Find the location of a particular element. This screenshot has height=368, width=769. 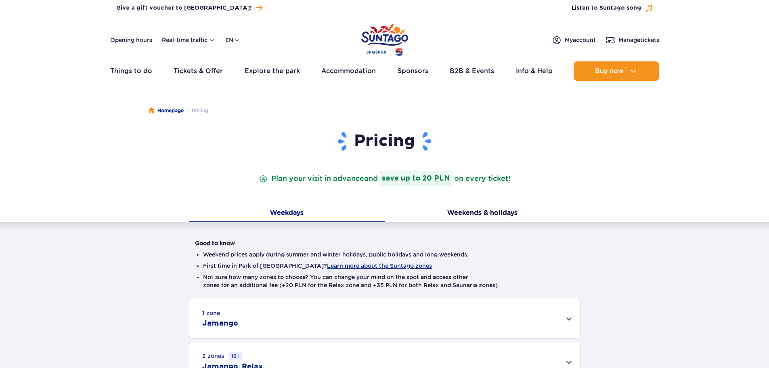

a: Tickets & Offer is located at coordinates (198, 71).